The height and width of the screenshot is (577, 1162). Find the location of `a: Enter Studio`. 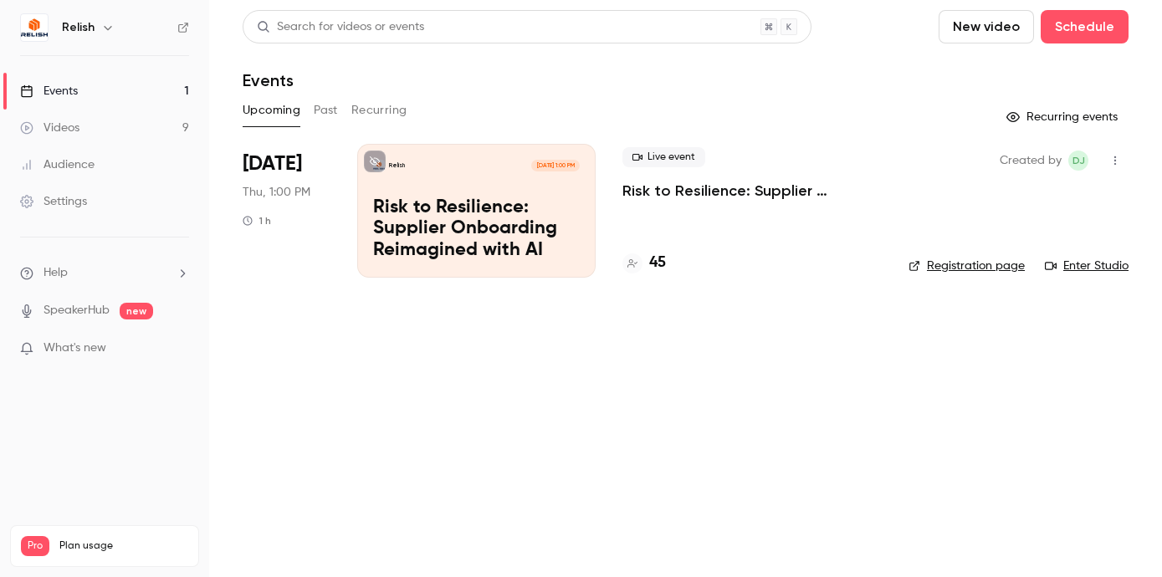

a: Enter Studio is located at coordinates (1087, 266).